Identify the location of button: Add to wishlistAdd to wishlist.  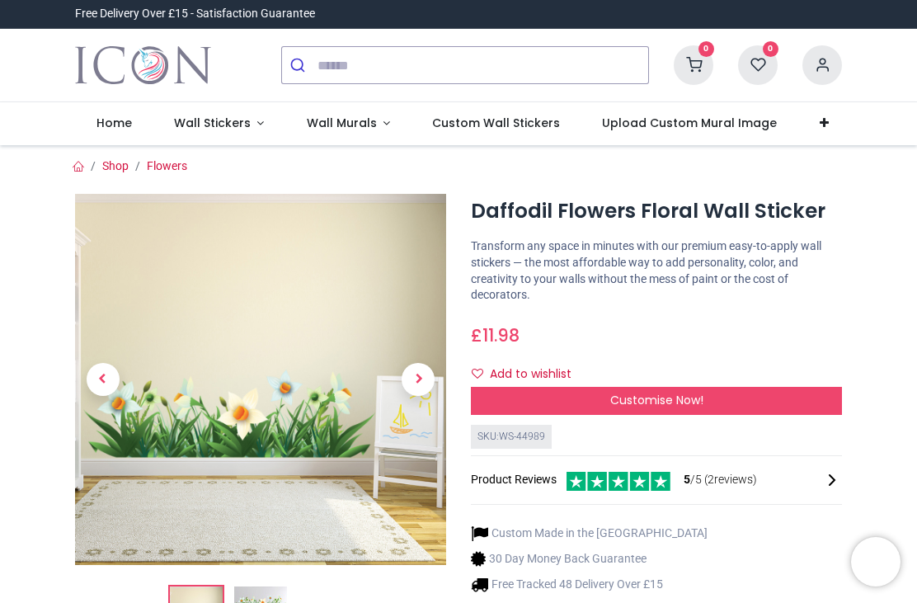
(528, 375).